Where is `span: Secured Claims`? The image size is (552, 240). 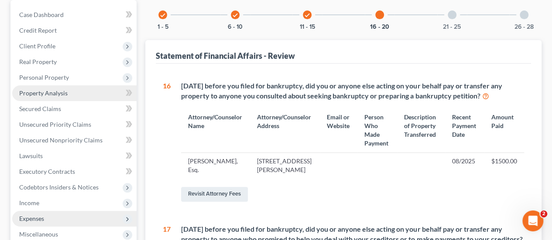
span: Secured Claims is located at coordinates (40, 109).